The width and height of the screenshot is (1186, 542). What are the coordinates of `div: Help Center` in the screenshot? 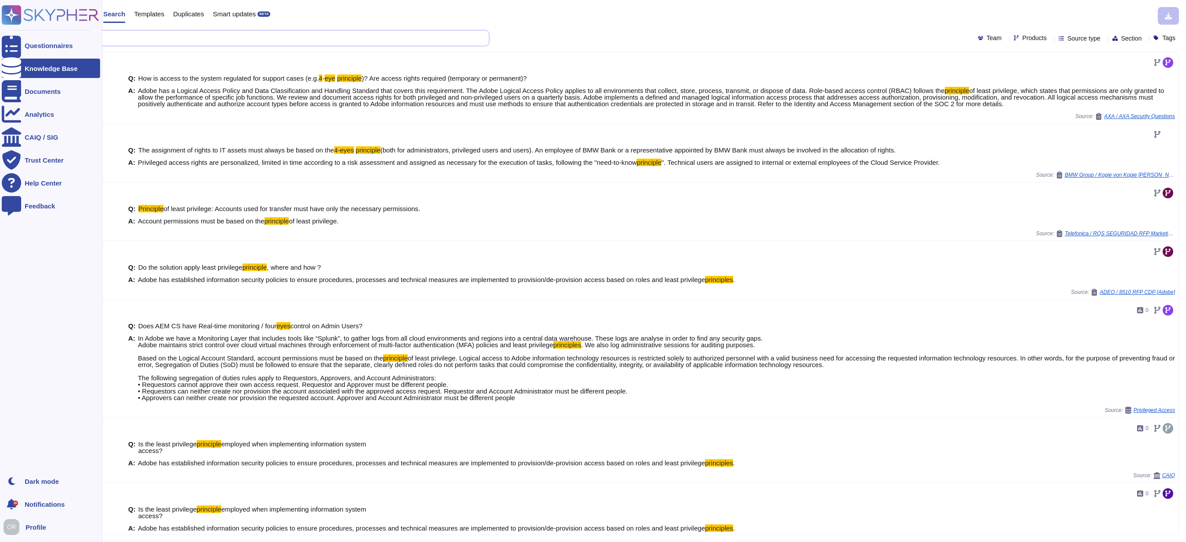 It's located at (43, 183).